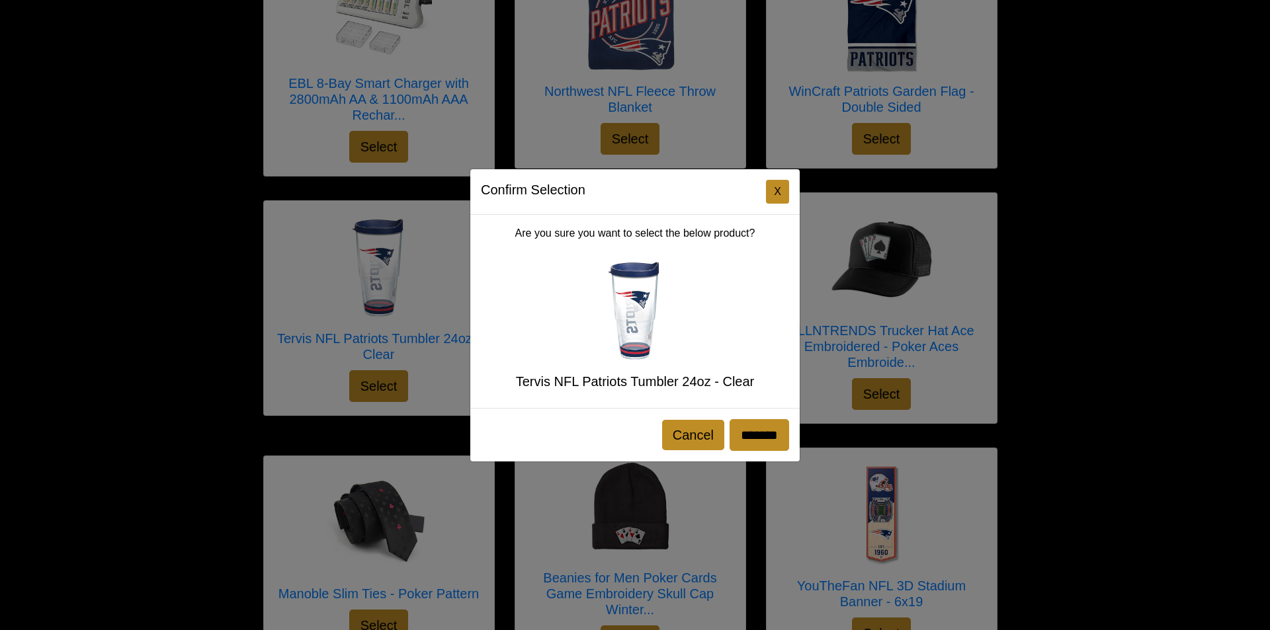 This screenshot has width=1270, height=630. Describe the element at coordinates (635, 382) in the screenshot. I see `h5: Tervis NFL Patriots Tumbler 24oz - Clear` at that location.